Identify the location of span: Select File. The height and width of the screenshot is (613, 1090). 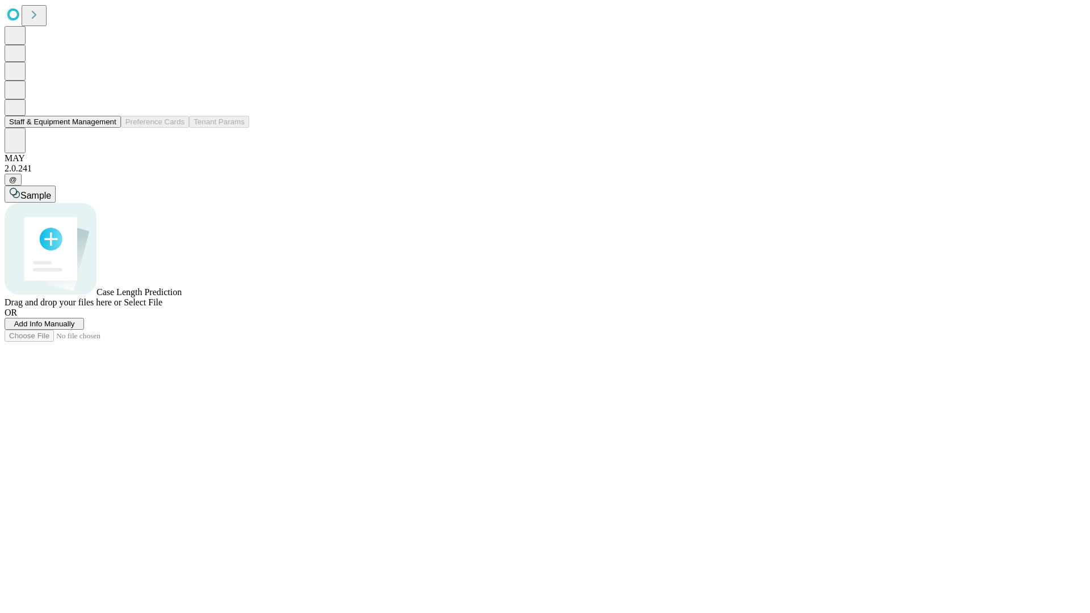
(143, 302).